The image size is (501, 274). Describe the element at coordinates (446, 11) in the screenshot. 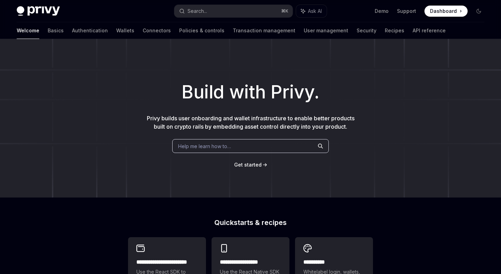

I see `a: Dashboard` at that location.